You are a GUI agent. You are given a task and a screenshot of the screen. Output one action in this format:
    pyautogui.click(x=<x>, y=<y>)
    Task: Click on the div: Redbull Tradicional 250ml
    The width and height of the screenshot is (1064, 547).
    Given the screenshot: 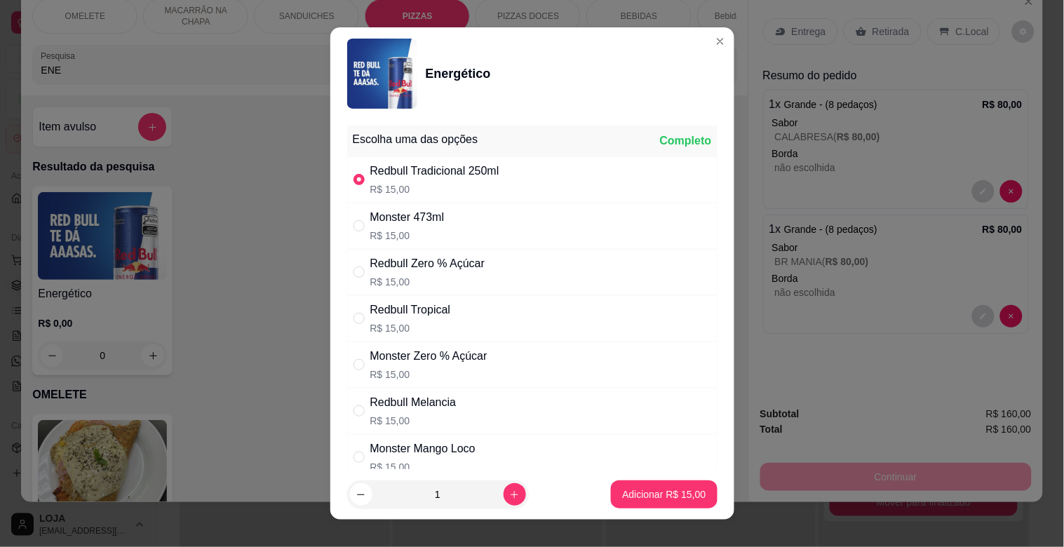 What is the action you would take?
    pyautogui.click(x=435, y=171)
    